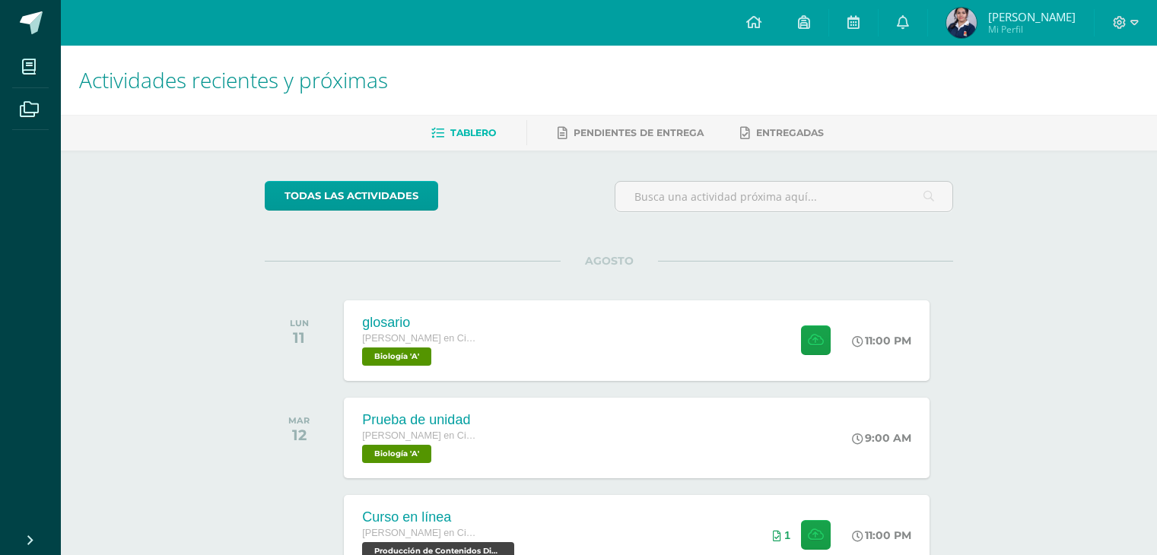 The width and height of the screenshot is (1157, 555). Describe the element at coordinates (783, 196) in the screenshot. I see `input: Busca una actividad próxima aquí...` at that location.